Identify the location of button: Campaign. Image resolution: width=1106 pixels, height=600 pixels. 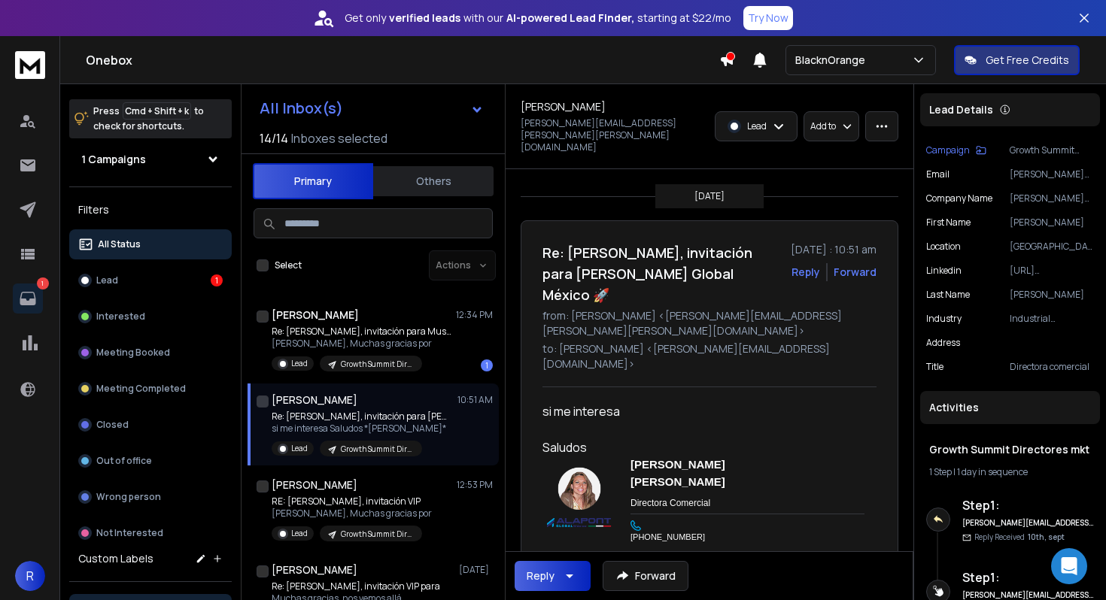
(956, 150).